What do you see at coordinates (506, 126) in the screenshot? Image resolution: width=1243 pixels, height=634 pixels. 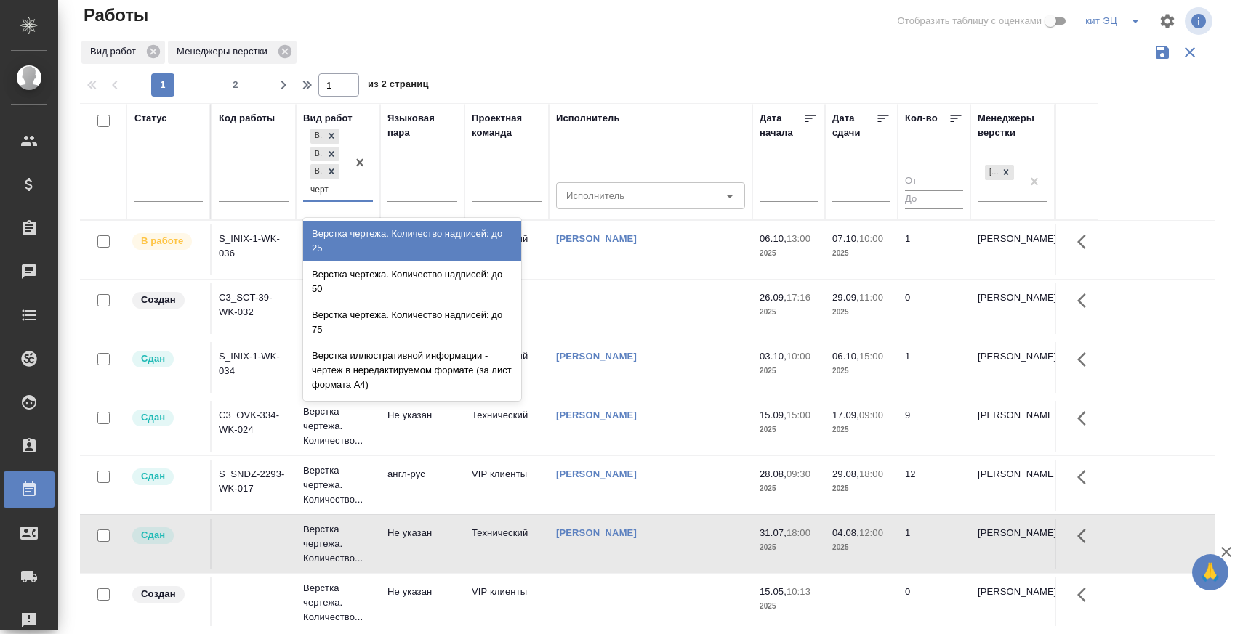 I see `div: Проектная команда` at bounding box center [506, 126].